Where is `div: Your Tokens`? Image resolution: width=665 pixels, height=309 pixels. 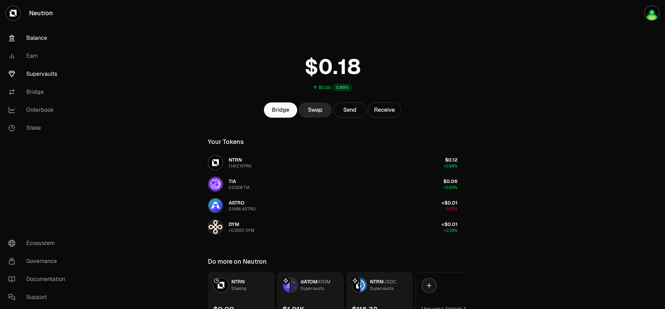 div: Your Tokens is located at coordinates (226, 142).